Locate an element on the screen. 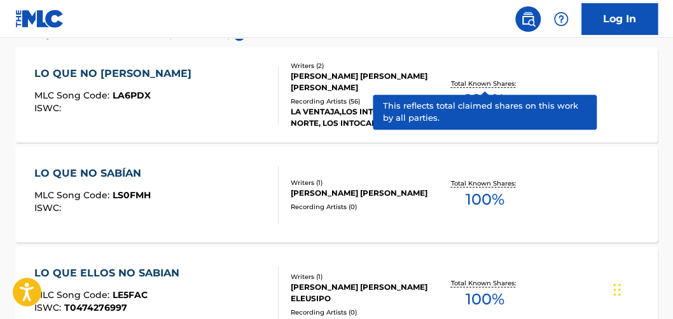 This screenshot has width=673, height=319. a: Public Search is located at coordinates (528, 19).